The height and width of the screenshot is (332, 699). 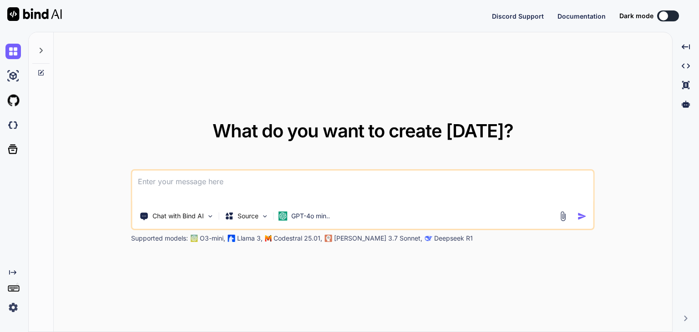 What do you see at coordinates (269, 239) in the screenshot?
I see `img: Mistral-AI` at bounding box center [269, 239].